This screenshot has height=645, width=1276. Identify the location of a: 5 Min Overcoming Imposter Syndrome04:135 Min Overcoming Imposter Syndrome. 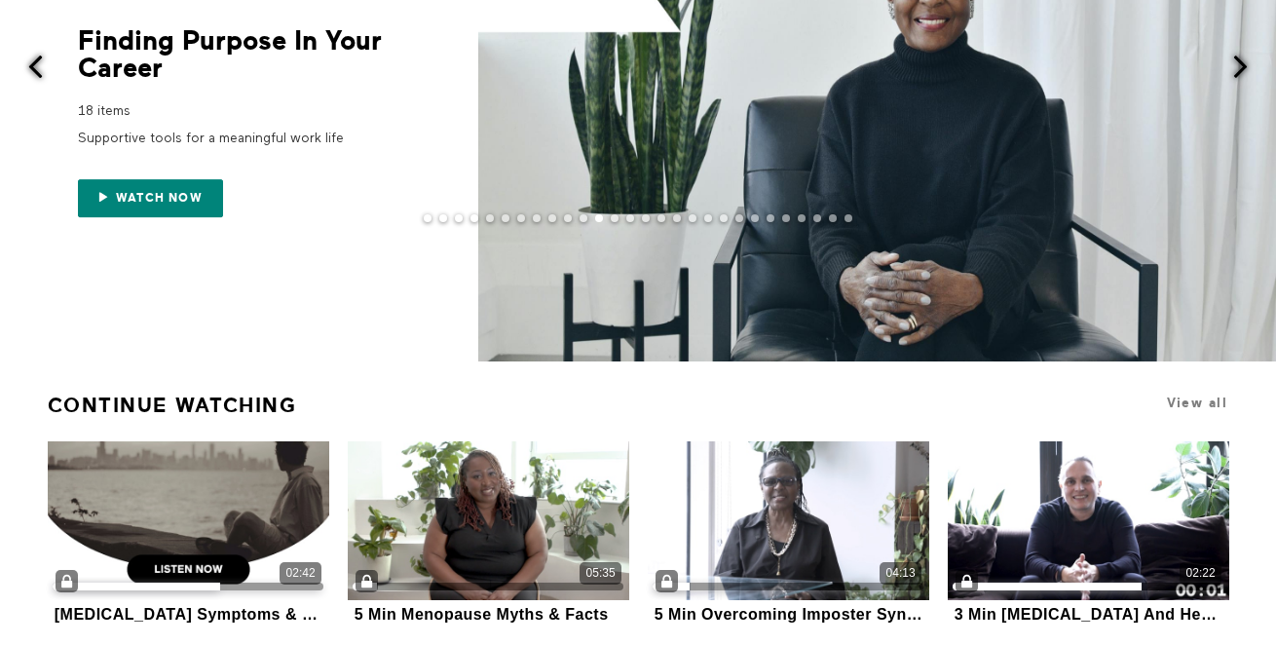
(789, 534).